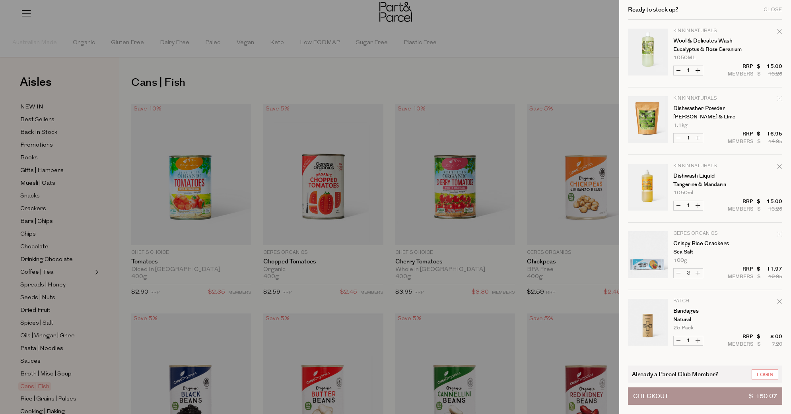 Image resolution: width=791 pixels, height=414 pixels. I want to click on p: Ceres Organics, so click(704, 234).